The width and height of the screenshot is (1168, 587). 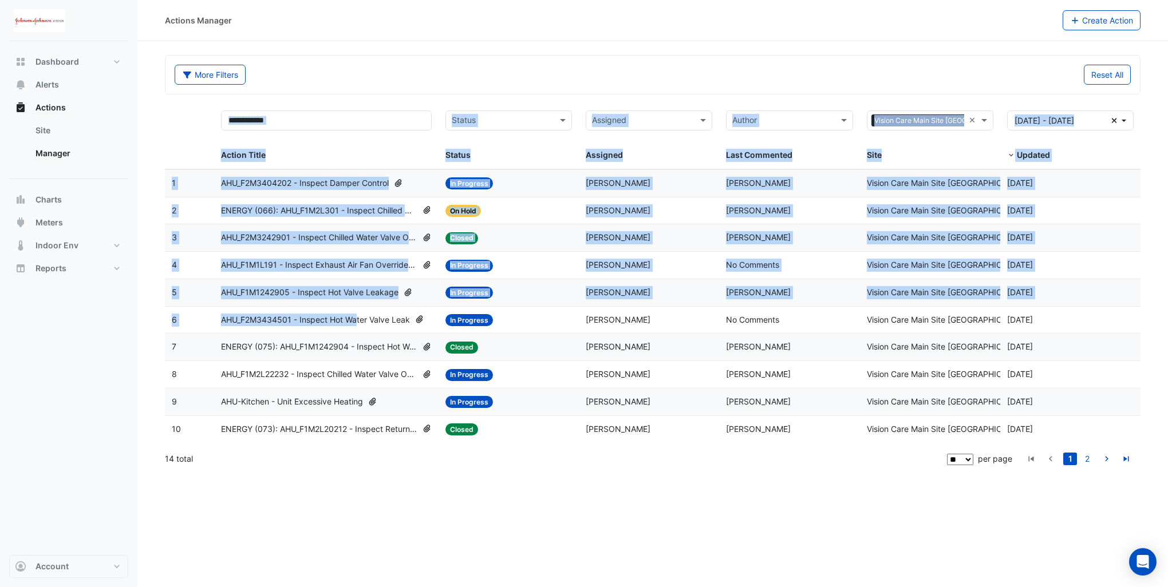 What do you see at coordinates (52, 567) in the screenshot?
I see `span: Account` at bounding box center [52, 567].